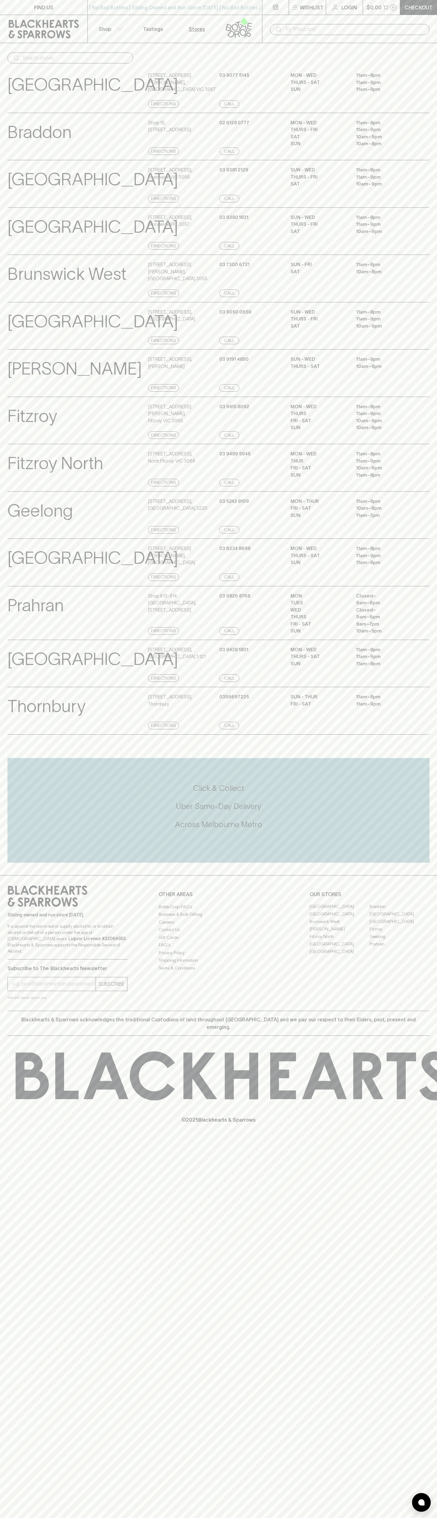  Describe the element at coordinates (384, 515) in the screenshot. I see `p: 11am – 7pm` at that location.